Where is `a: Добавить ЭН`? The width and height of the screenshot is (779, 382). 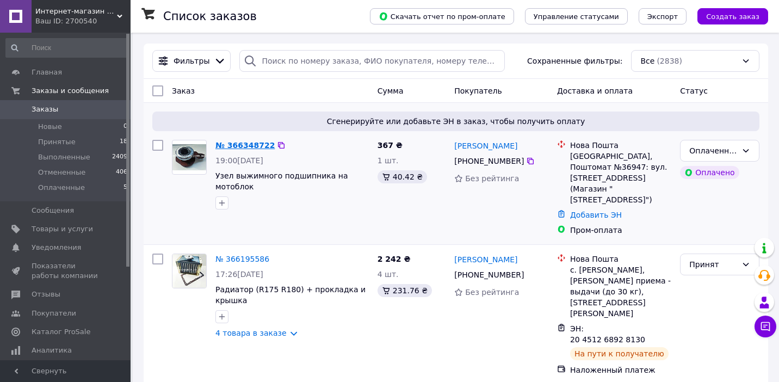 a: Добавить ЭН is located at coordinates (596, 215).